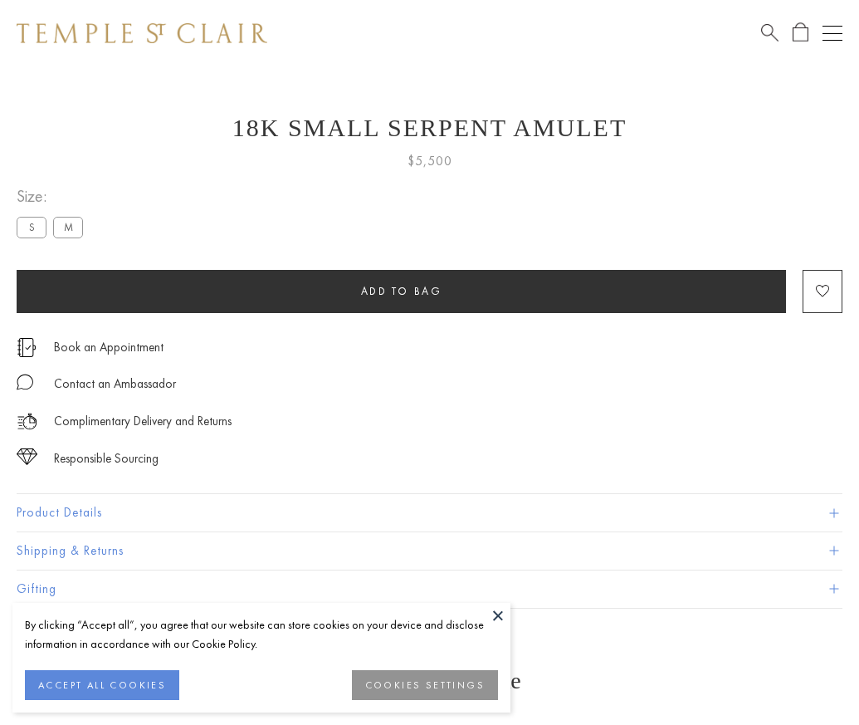 This screenshot has height=725, width=859. What do you see at coordinates (142, 33) in the screenshot?
I see `img: Temple St. Clair` at bounding box center [142, 33].